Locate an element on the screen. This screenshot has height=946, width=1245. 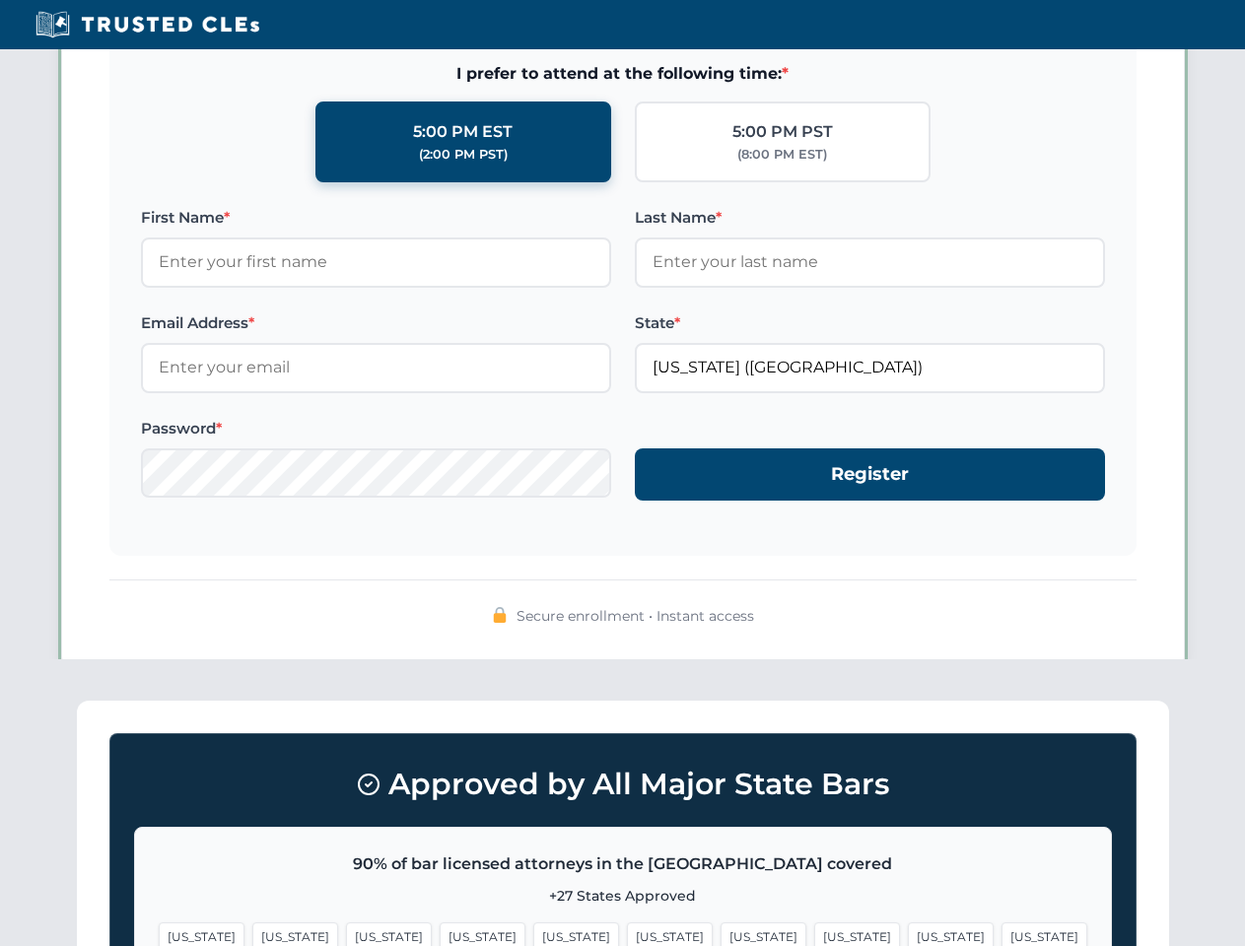
input: Enter your email is located at coordinates (376, 368).